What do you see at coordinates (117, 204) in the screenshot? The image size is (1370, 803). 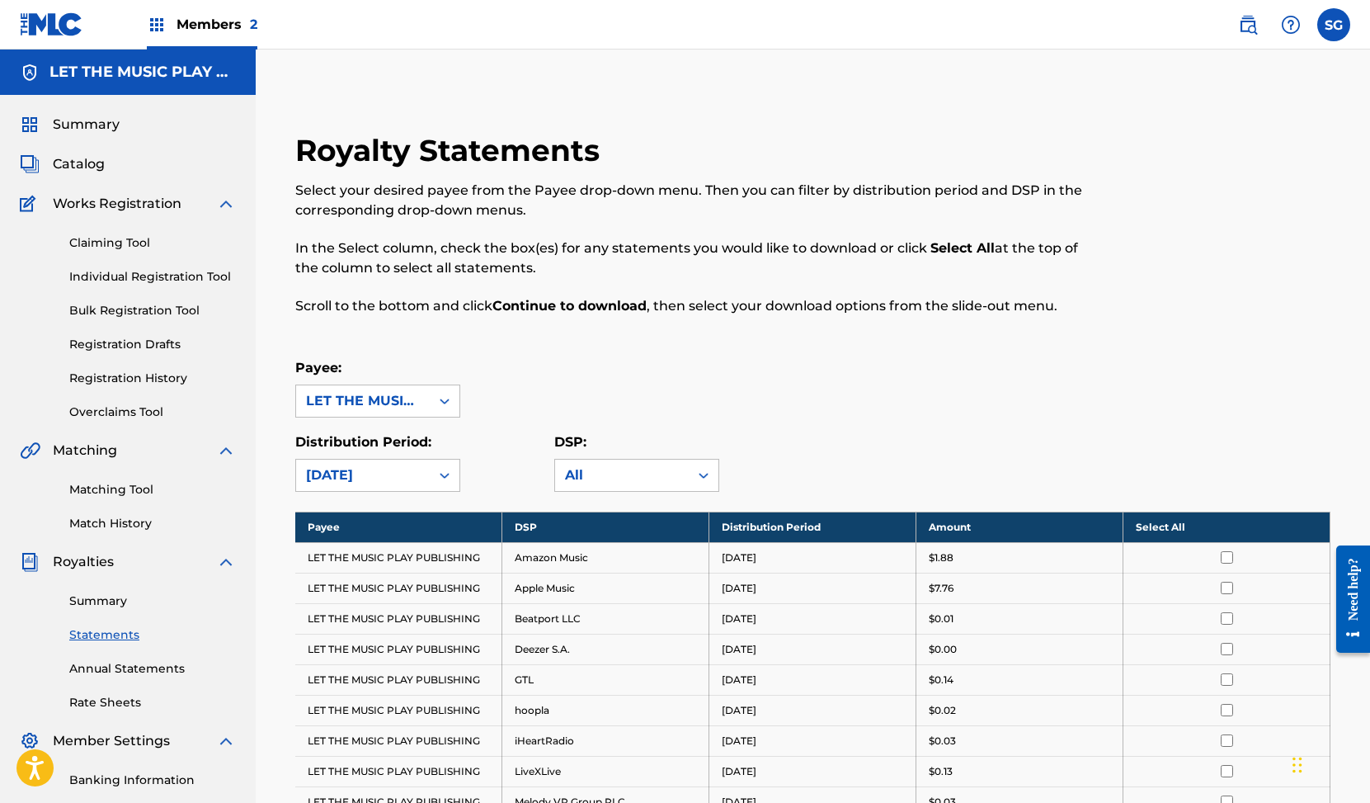 I see `span: Works Registration` at bounding box center [117, 204].